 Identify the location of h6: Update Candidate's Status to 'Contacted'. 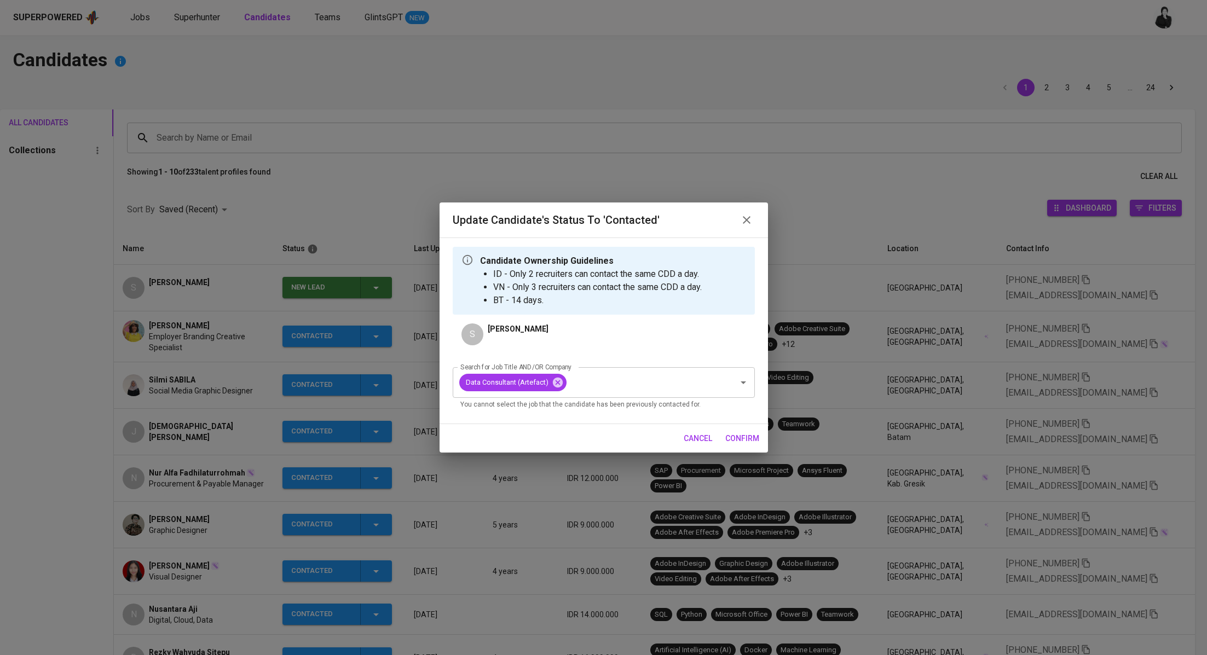
(556, 220).